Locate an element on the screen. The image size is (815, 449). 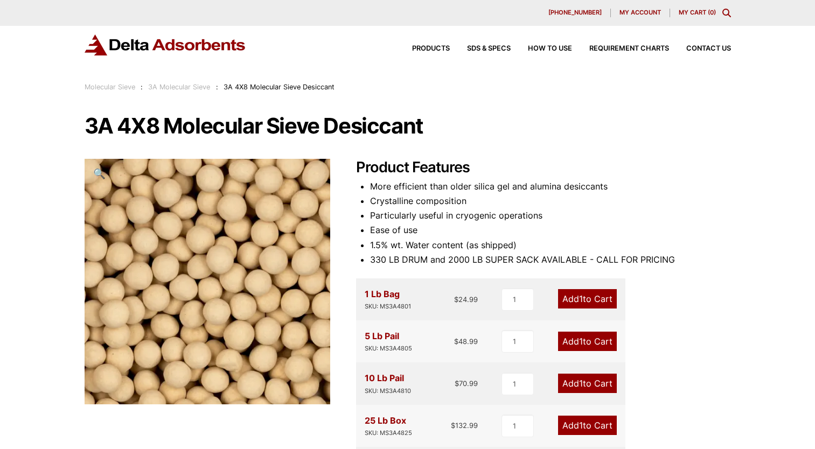
a: Products is located at coordinates (422, 48).